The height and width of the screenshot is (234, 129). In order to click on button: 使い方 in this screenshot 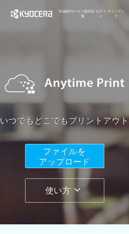, I will do `click(65, 190)`.